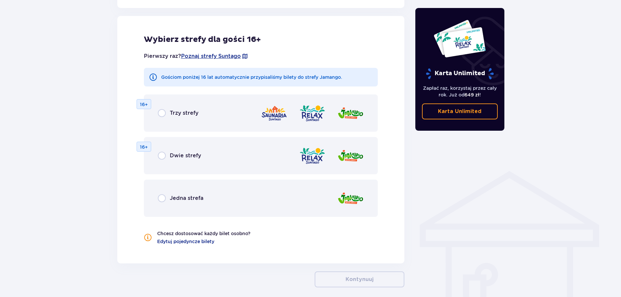 This screenshot has height=297, width=621. I want to click on a: Karta Unlimited, so click(460, 111).